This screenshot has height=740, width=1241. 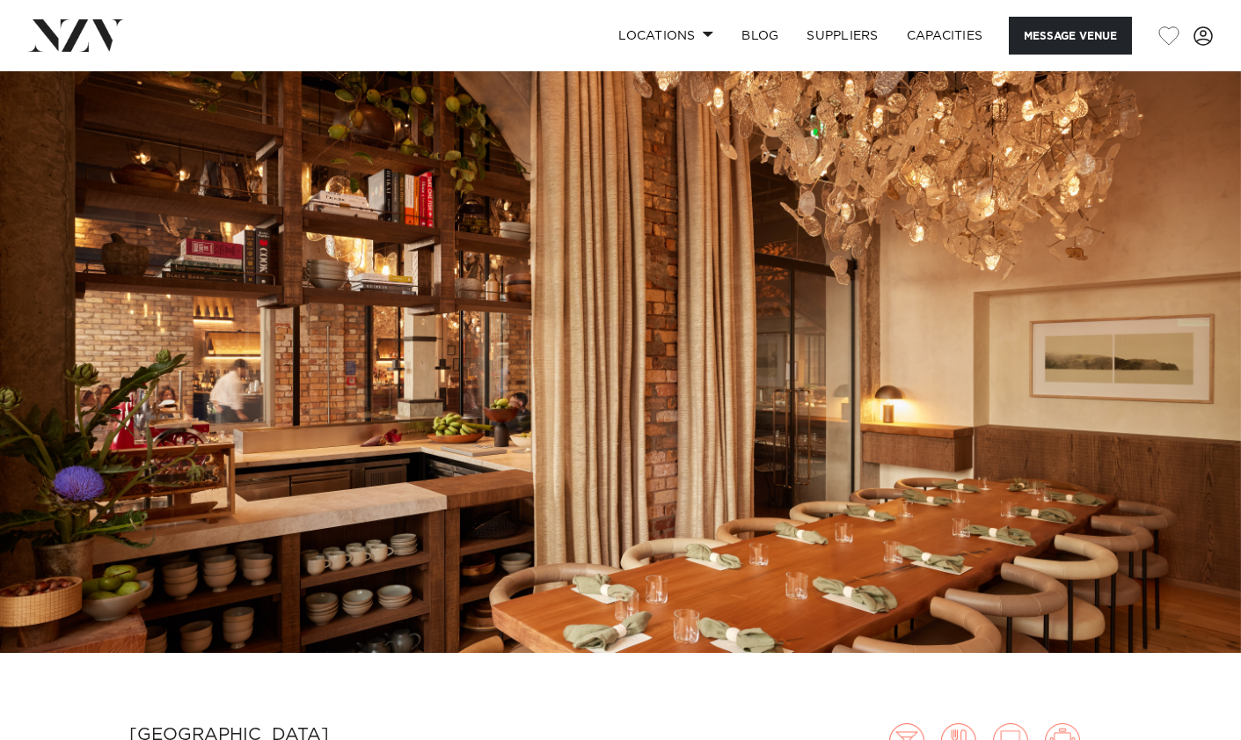 What do you see at coordinates (944, 35) in the screenshot?
I see `a: Capacities` at bounding box center [944, 35].